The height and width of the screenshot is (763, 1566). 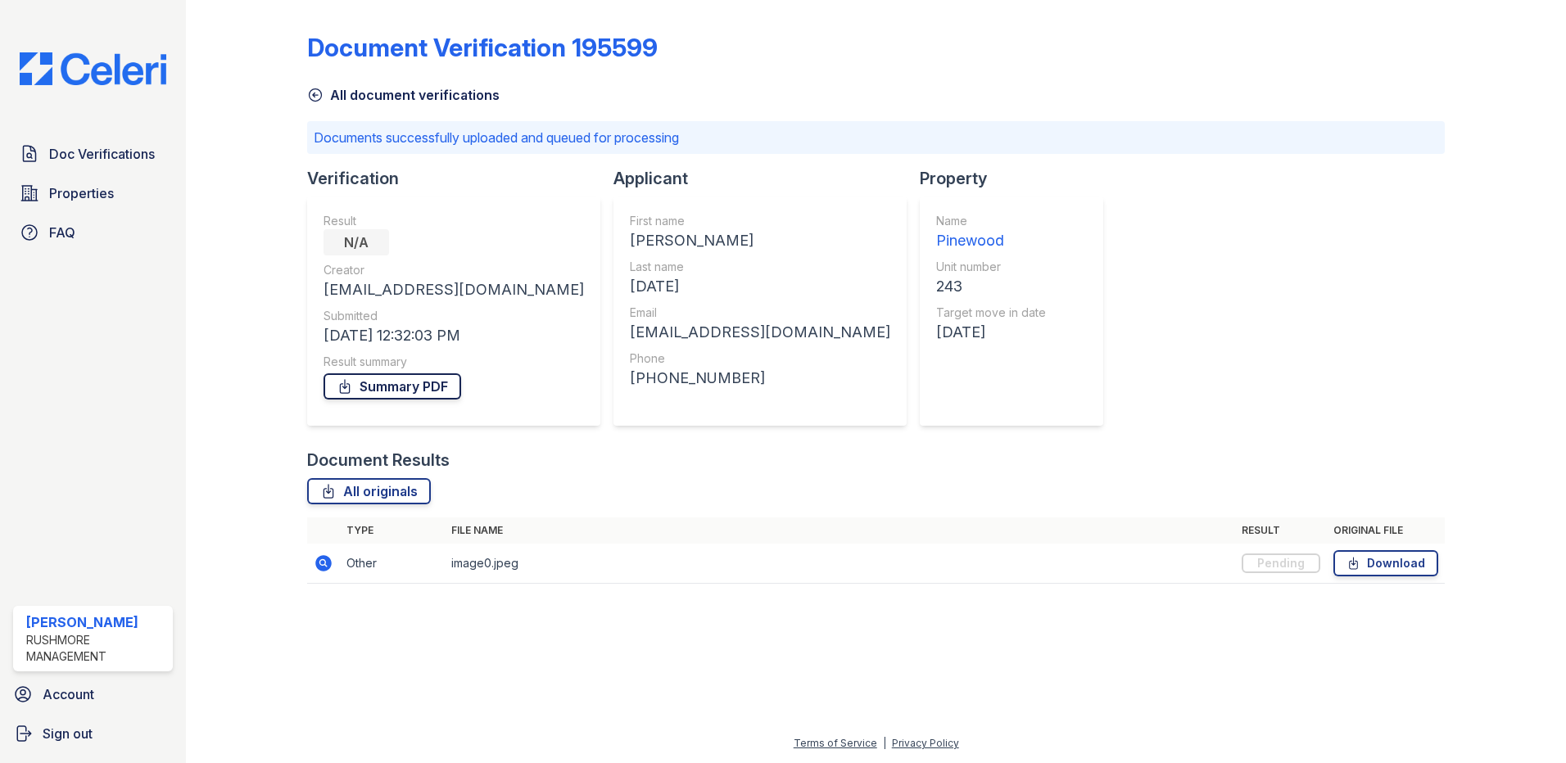 What do you see at coordinates (991, 313) in the screenshot?
I see `div: Target move in date` at bounding box center [991, 313].